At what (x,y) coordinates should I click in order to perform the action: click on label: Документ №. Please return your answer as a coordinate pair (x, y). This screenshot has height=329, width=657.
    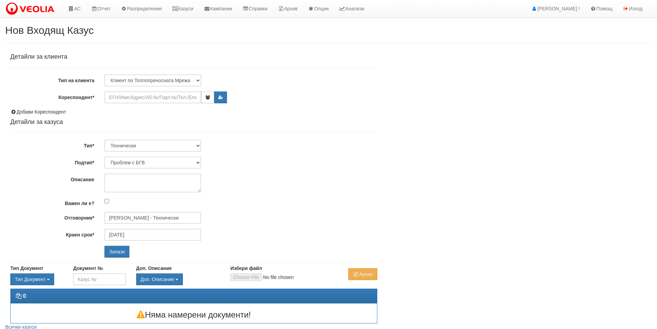
    Looking at the image, I should click on (88, 268).